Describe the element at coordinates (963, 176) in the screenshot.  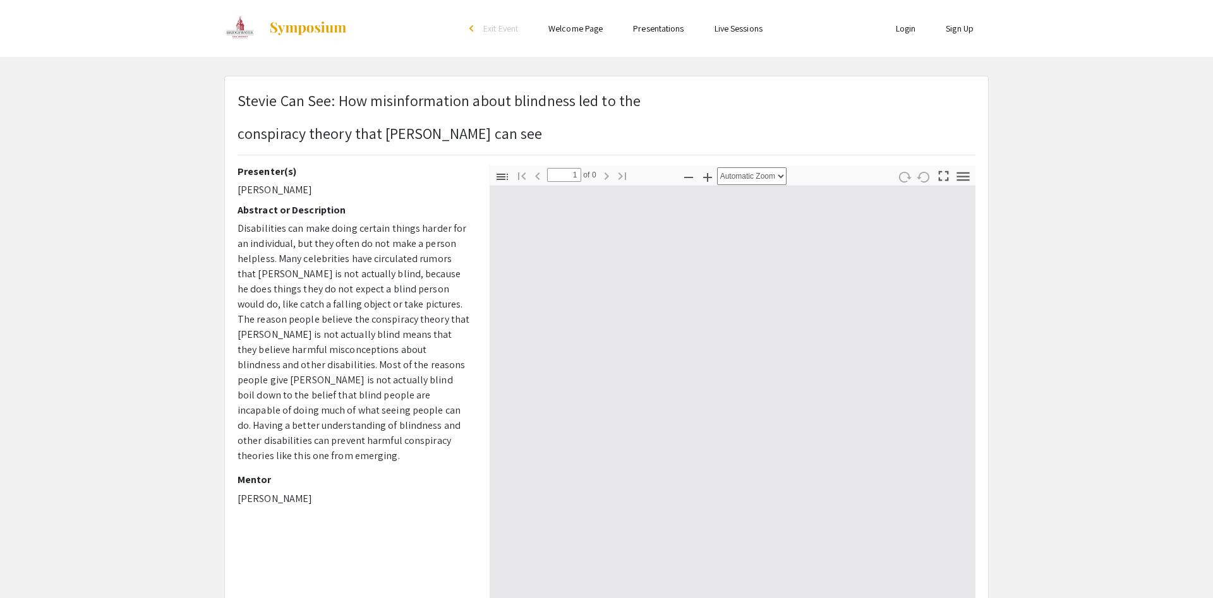
I see `button: Tools` at that location.